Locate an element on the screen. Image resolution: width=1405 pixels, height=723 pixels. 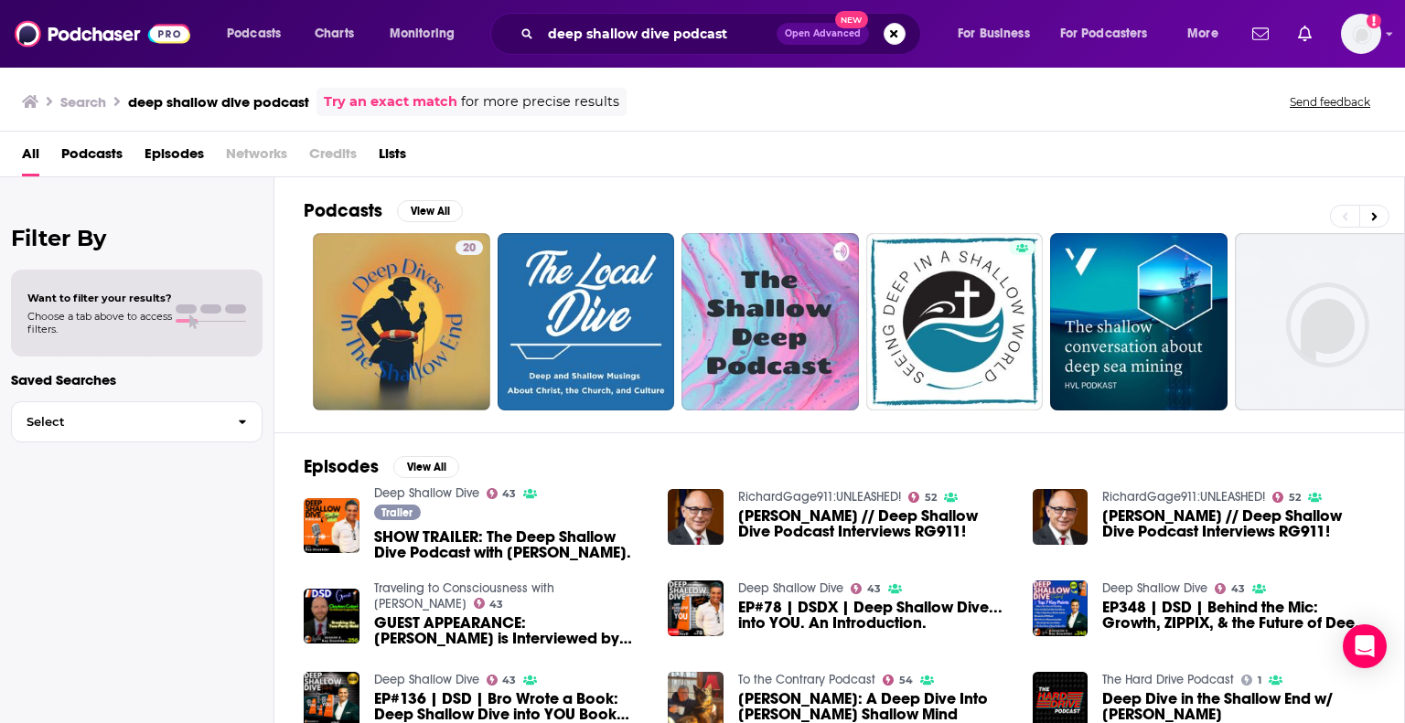
span: Lists is located at coordinates (392, 157).